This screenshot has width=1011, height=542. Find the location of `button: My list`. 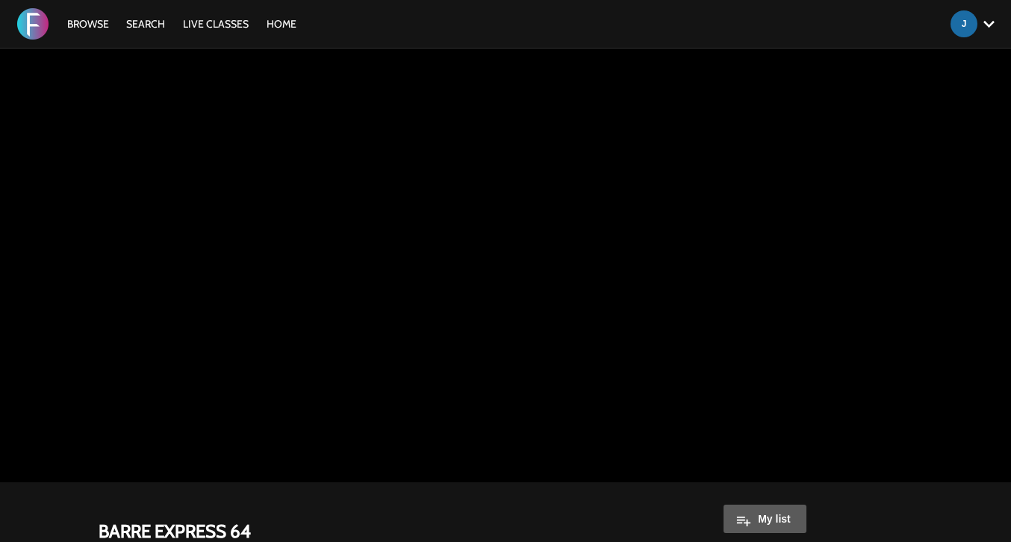

button: My list is located at coordinates (765, 519).